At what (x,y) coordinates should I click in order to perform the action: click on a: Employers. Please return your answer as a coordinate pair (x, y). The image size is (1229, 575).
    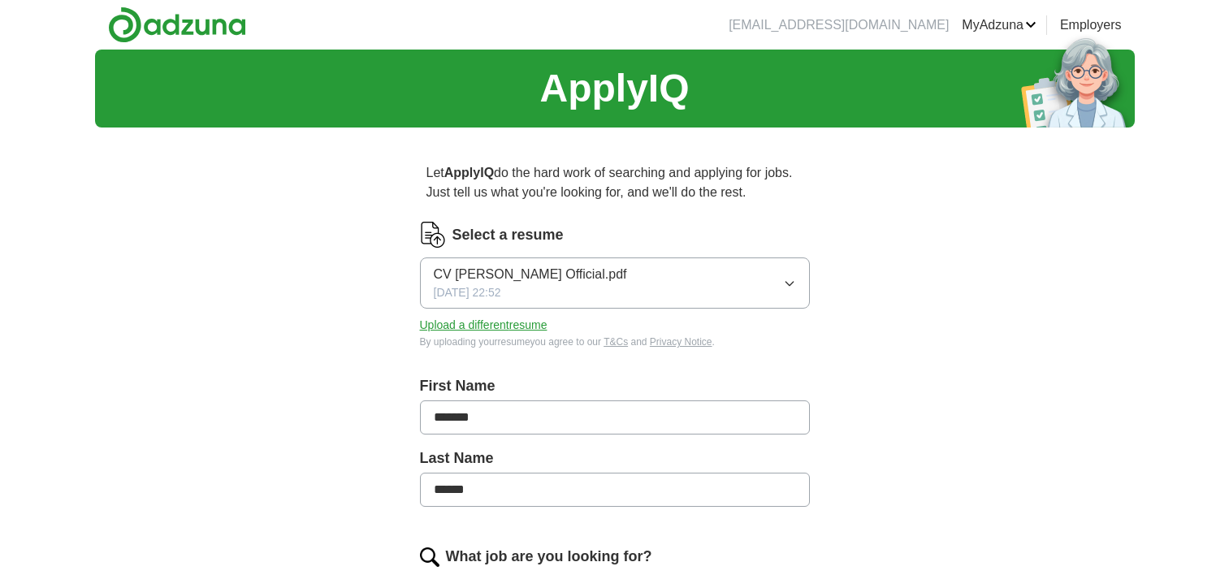
    Looking at the image, I should click on (1091, 25).